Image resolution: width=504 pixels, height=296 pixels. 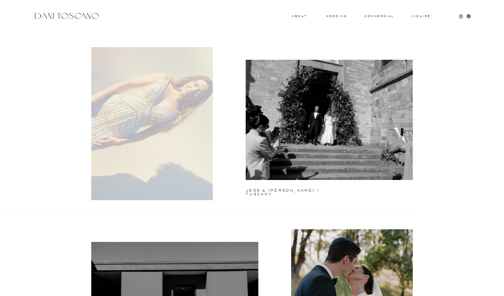 I want to click on h3: About, so click(x=299, y=16).